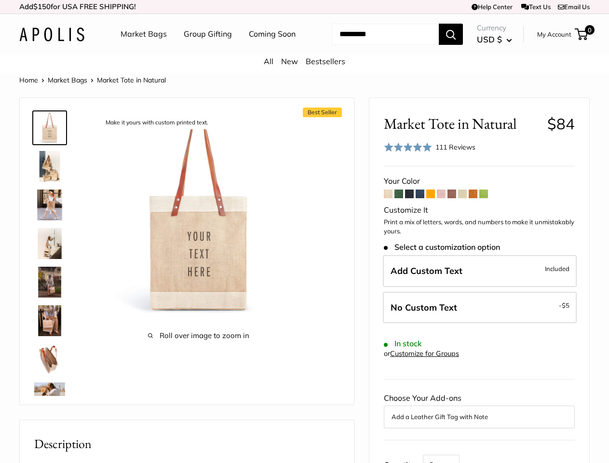  I want to click on span: Included, so click(557, 268).